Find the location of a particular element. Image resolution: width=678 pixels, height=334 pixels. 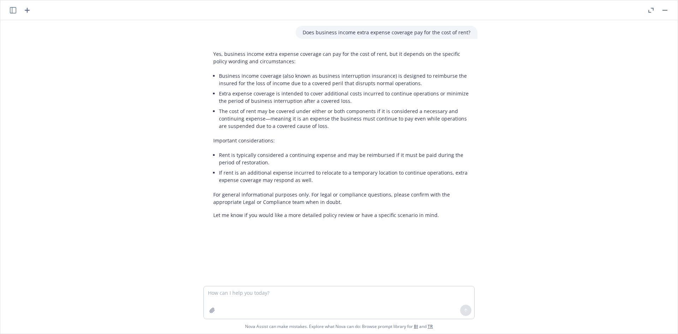

li: The cost of rent may be covered under either or both components if it is considered a necessary a... is located at coordinates (345, 118).